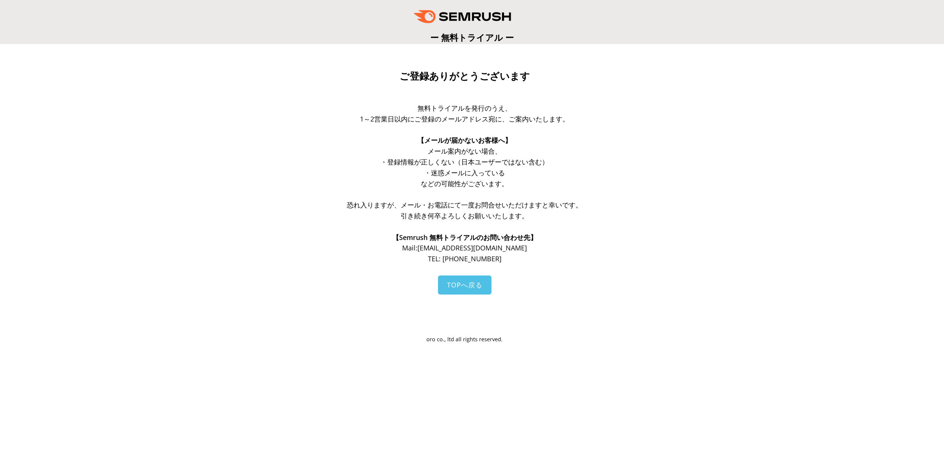  What do you see at coordinates (464, 285) in the screenshot?
I see `a: TOPへ戻る` at bounding box center [464, 285].